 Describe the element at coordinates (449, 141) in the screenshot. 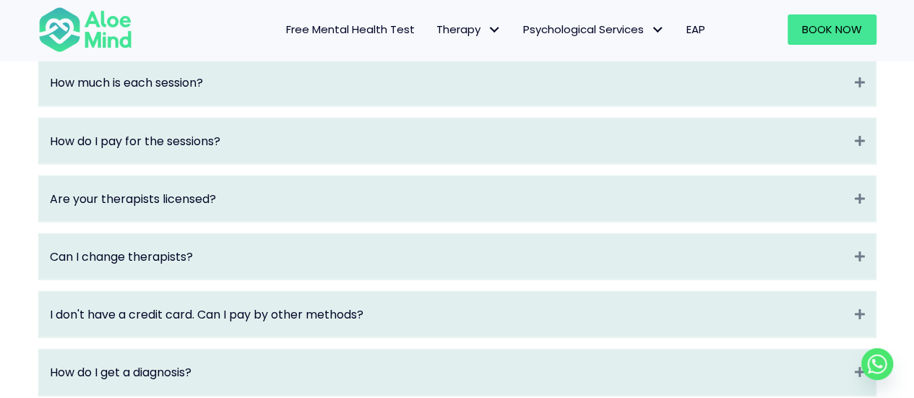

I see `a: How do I pay for the sessions?` at that location.